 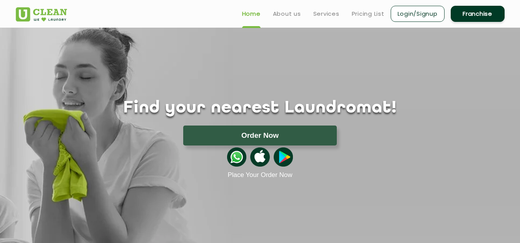 What do you see at coordinates (260, 108) in the screenshot?
I see `h1: Find your nearest Laundromat!` at bounding box center [260, 108].